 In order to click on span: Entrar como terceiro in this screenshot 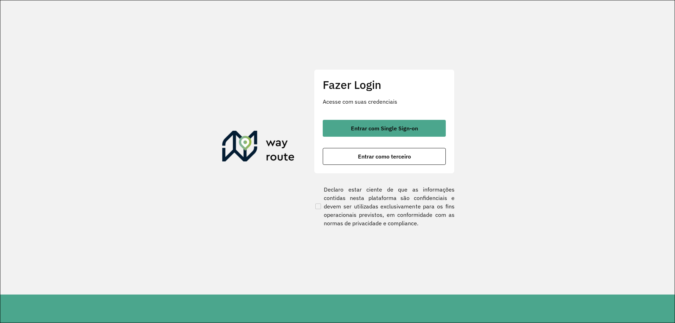, I will do `click(384, 156)`.